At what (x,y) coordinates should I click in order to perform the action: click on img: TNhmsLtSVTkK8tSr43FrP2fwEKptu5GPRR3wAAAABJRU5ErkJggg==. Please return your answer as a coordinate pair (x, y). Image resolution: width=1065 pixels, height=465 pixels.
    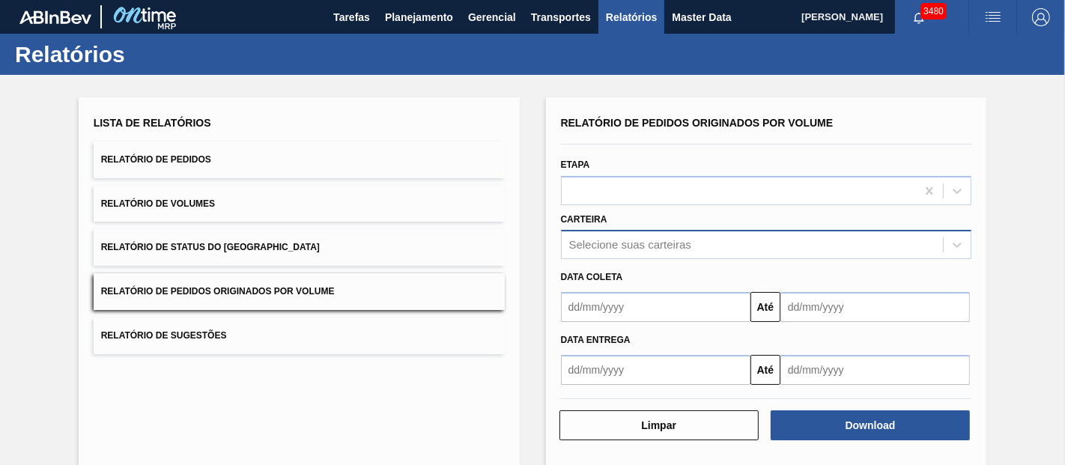
    Looking at the image, I should click on (55, 17).